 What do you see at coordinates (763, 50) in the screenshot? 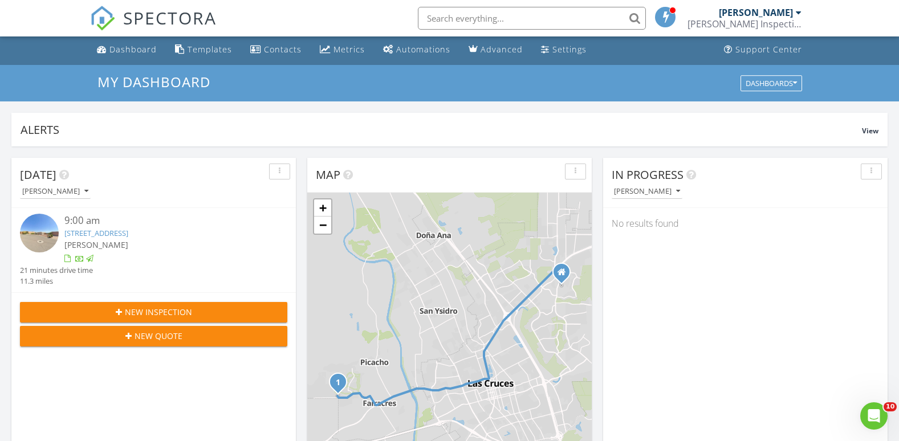
I see `a: Support Center` at bounding box center [763, 50].